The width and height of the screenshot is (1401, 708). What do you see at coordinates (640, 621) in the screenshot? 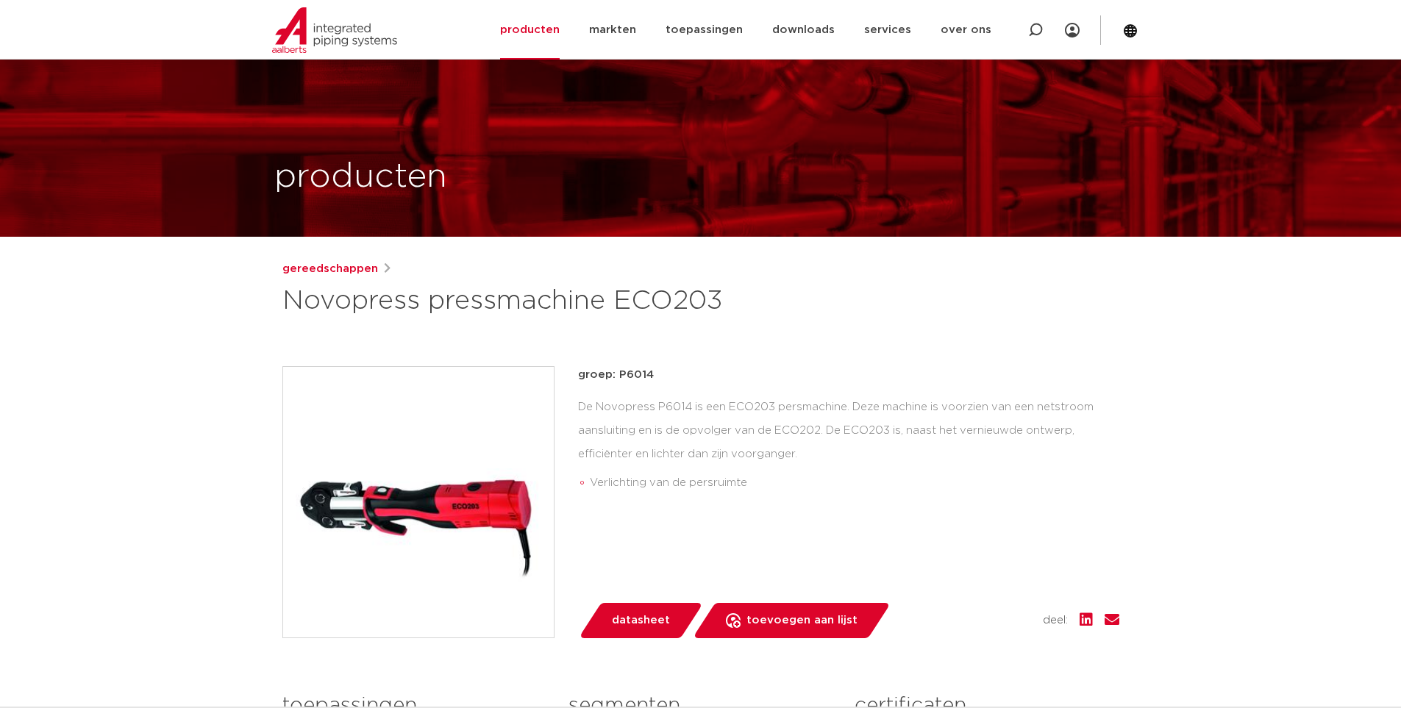
I see `a: datasheet` at bounding box center [640, 621].